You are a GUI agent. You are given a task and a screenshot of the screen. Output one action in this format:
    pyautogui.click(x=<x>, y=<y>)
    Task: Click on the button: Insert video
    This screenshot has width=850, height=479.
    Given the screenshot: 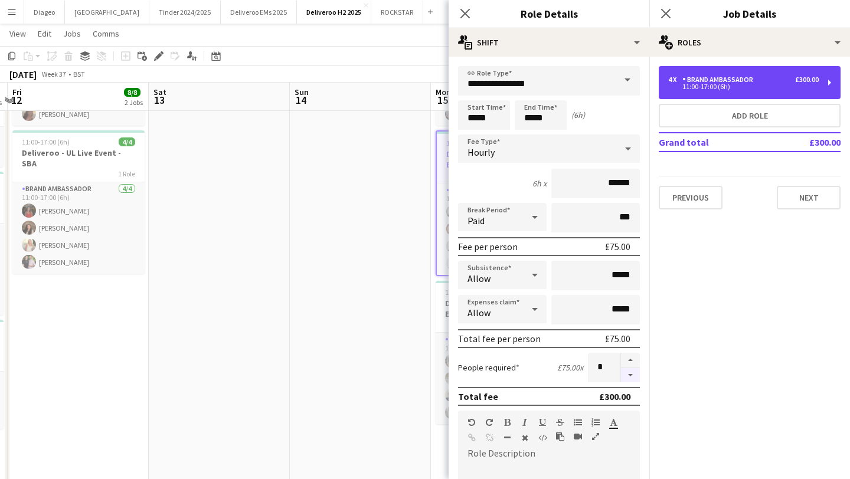 What is the action you would take?
    pyautogui.click(x=578, y=437)
    